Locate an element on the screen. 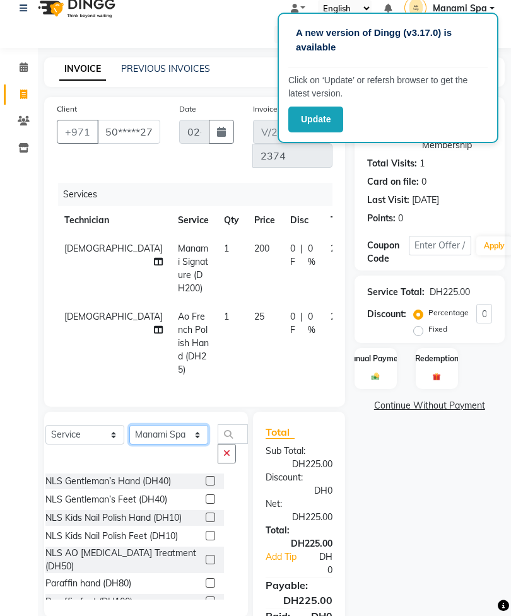 The width and height of the screenshot is (511, 616). div: Paraffin hand (DH80) is located at coordinates (88, 584).